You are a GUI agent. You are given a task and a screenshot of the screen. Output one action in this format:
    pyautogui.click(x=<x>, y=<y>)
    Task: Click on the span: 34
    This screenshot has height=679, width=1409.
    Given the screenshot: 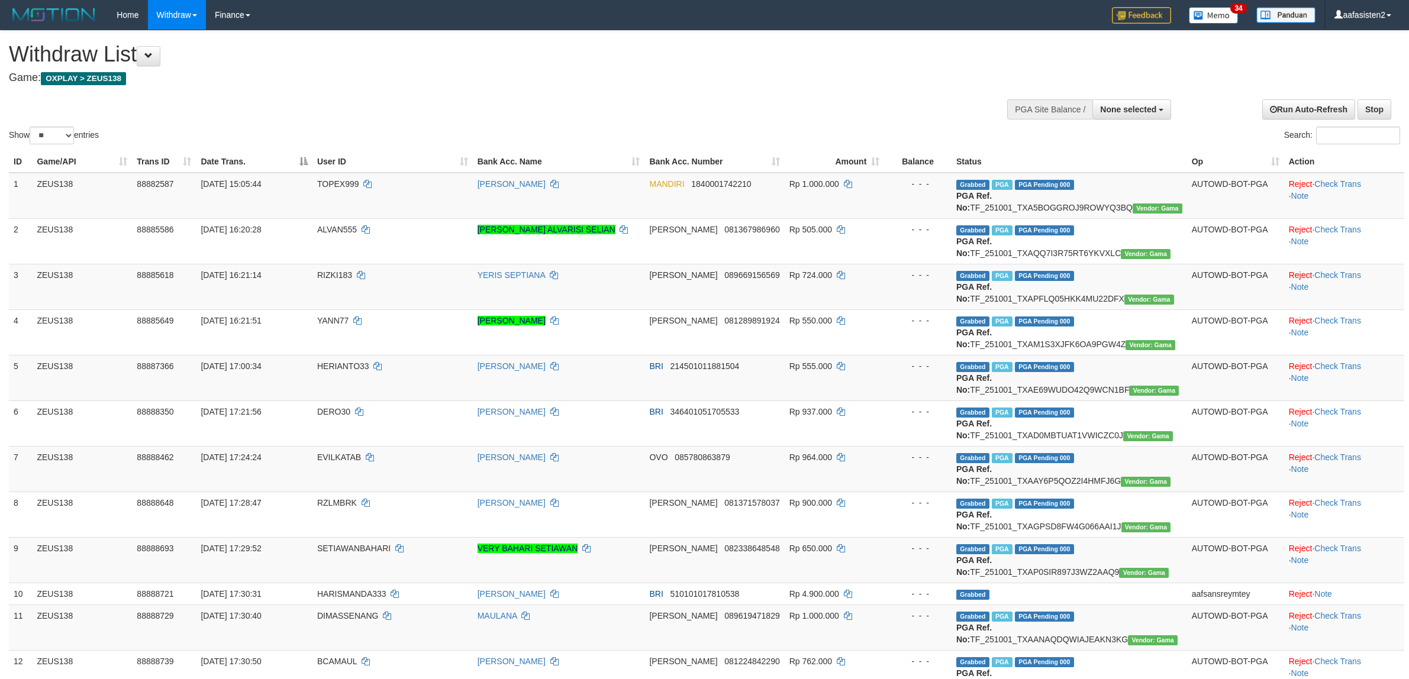 What is the action you would take?
    pyautogui.click(x=1238, y=8)
    